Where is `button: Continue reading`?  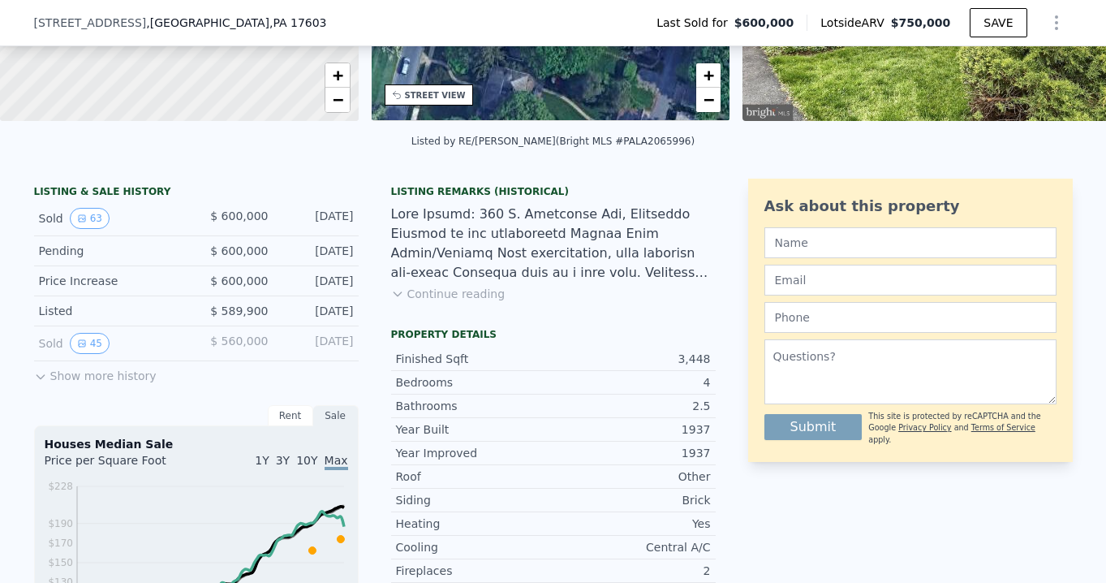 button: Continue reading is located at coordinates (448, 294).